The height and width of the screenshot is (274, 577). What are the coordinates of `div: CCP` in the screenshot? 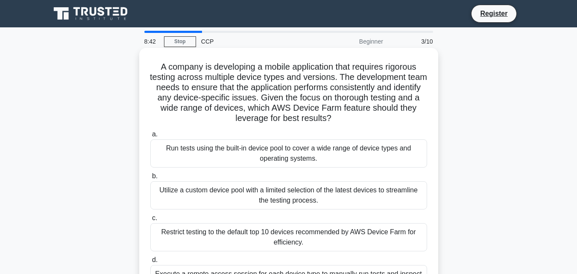 It's located at (255, 41).